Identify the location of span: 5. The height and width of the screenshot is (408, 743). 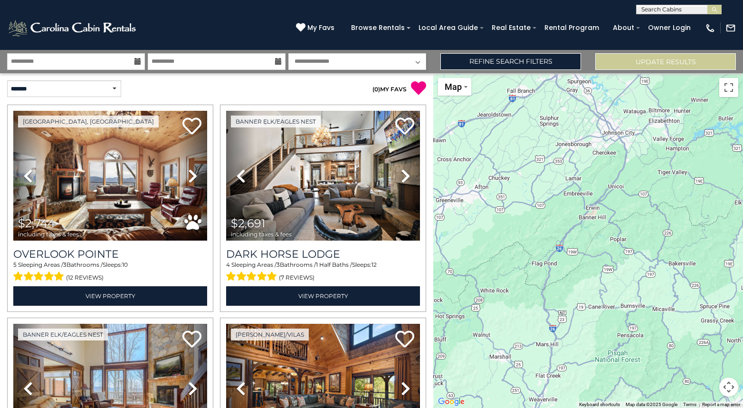
(15, 264).